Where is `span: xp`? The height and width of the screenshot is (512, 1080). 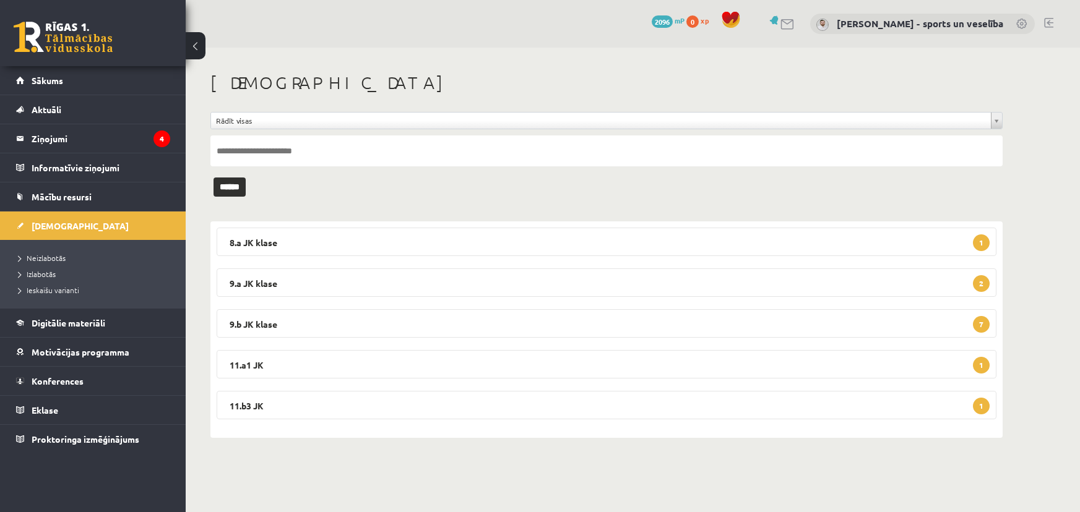
span: xp is located at coordinates (704, 20).